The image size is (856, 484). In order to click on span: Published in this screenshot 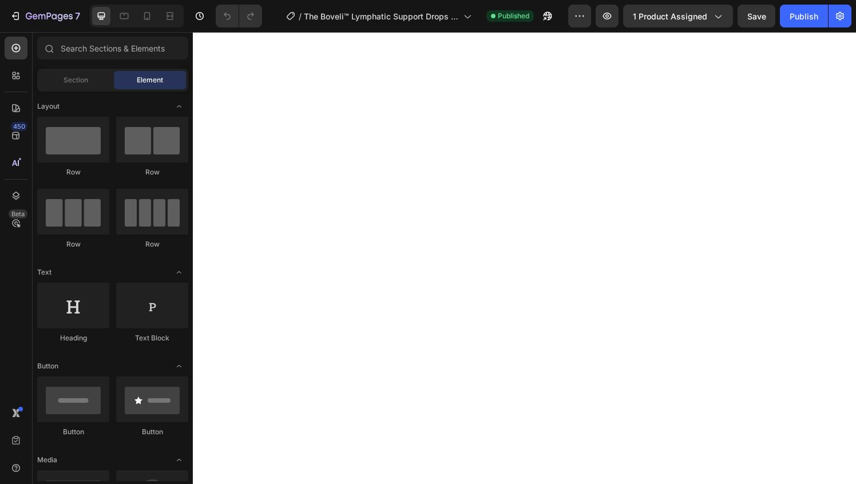, I will do `click(513, 16)`.